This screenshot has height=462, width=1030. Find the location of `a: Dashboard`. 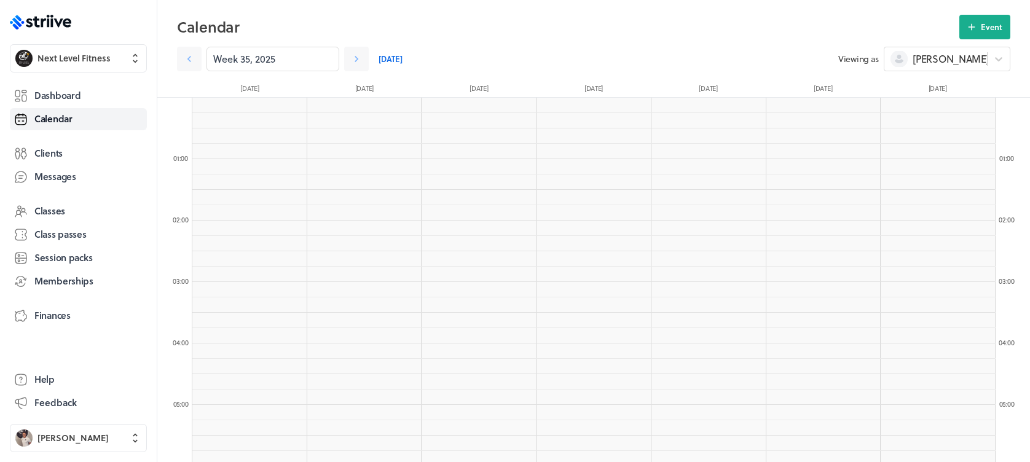

a: Dashboard is located at coordinates (78, 96).